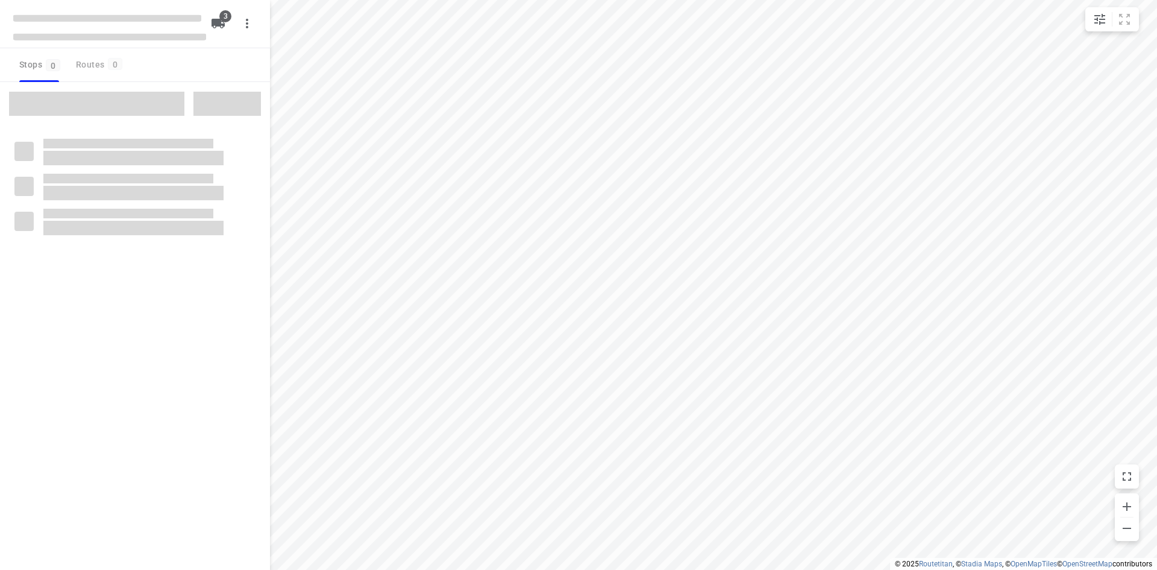  What do you see at coordinates (1112, 19) in the screenshot?
I see `div: small contained button group` at bounding box center [1112, 19].